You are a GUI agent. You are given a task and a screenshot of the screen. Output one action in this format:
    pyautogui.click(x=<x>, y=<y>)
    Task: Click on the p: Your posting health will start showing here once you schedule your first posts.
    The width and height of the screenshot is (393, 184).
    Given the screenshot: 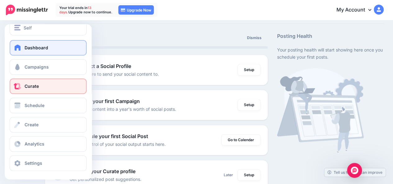 What is the action you would take?
    pyautogui.click(x=330, y=53)
    